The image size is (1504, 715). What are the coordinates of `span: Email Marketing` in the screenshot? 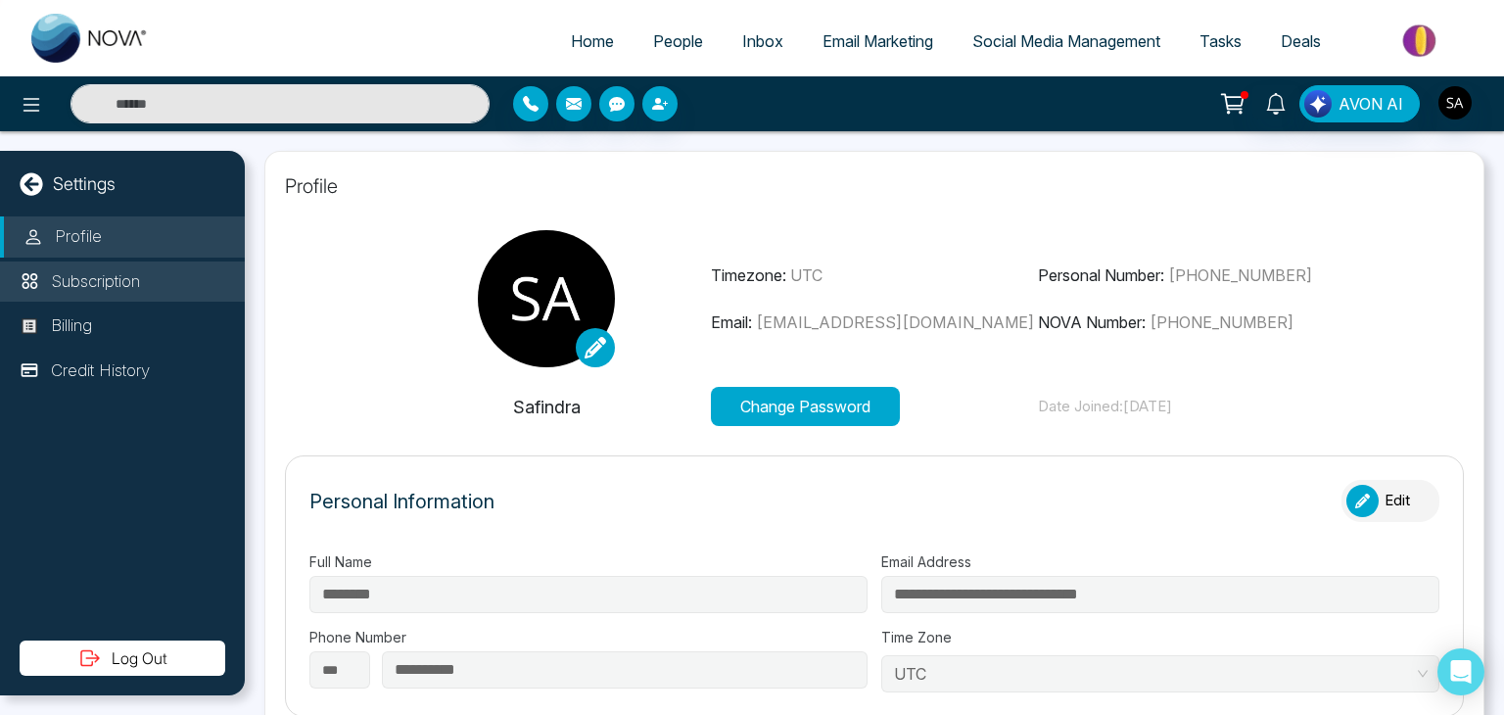 It's located at (877, 41).